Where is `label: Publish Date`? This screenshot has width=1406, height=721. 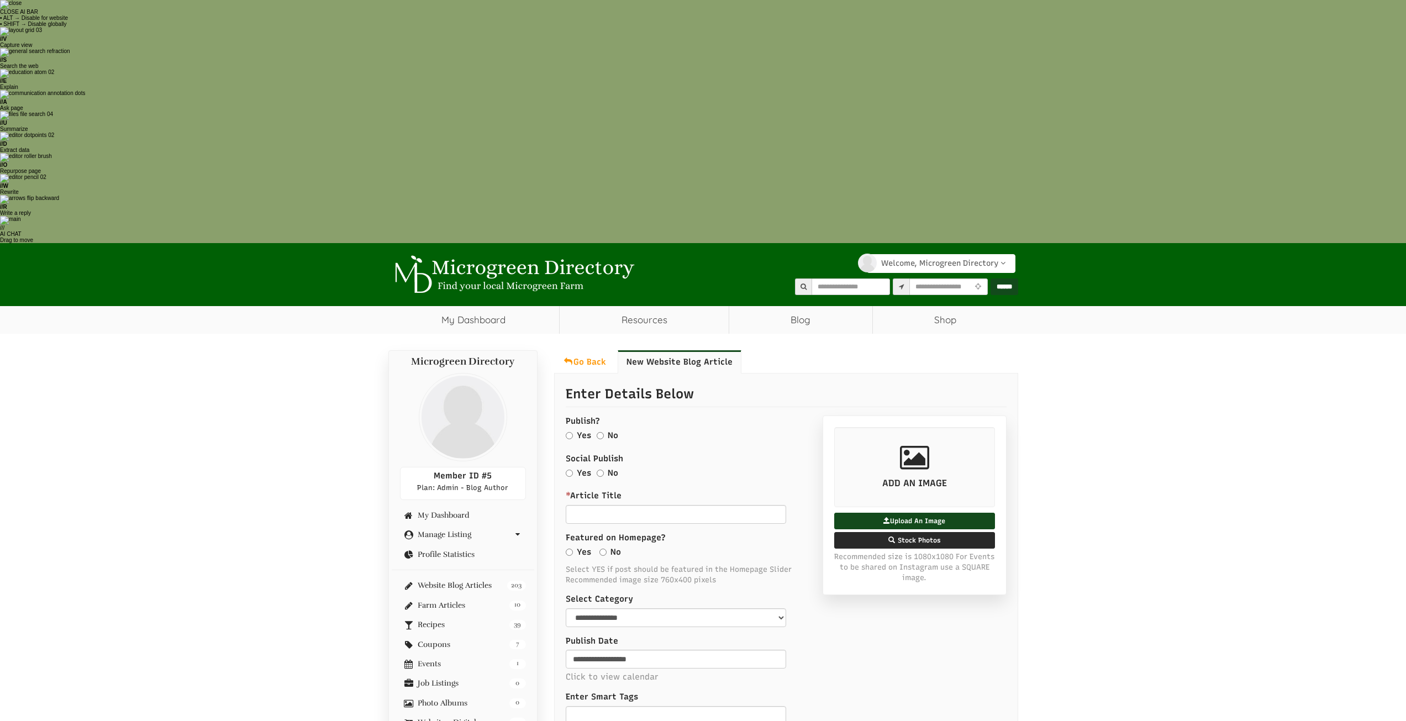
label: Publish Date is located at coordinates (592, 641).